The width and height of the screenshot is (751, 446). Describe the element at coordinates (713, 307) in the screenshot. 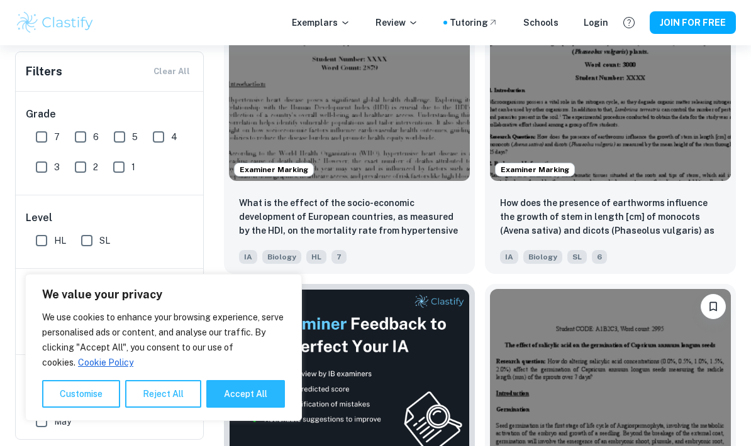

I see `button: Please log in to bookmark exemplars` at that location.